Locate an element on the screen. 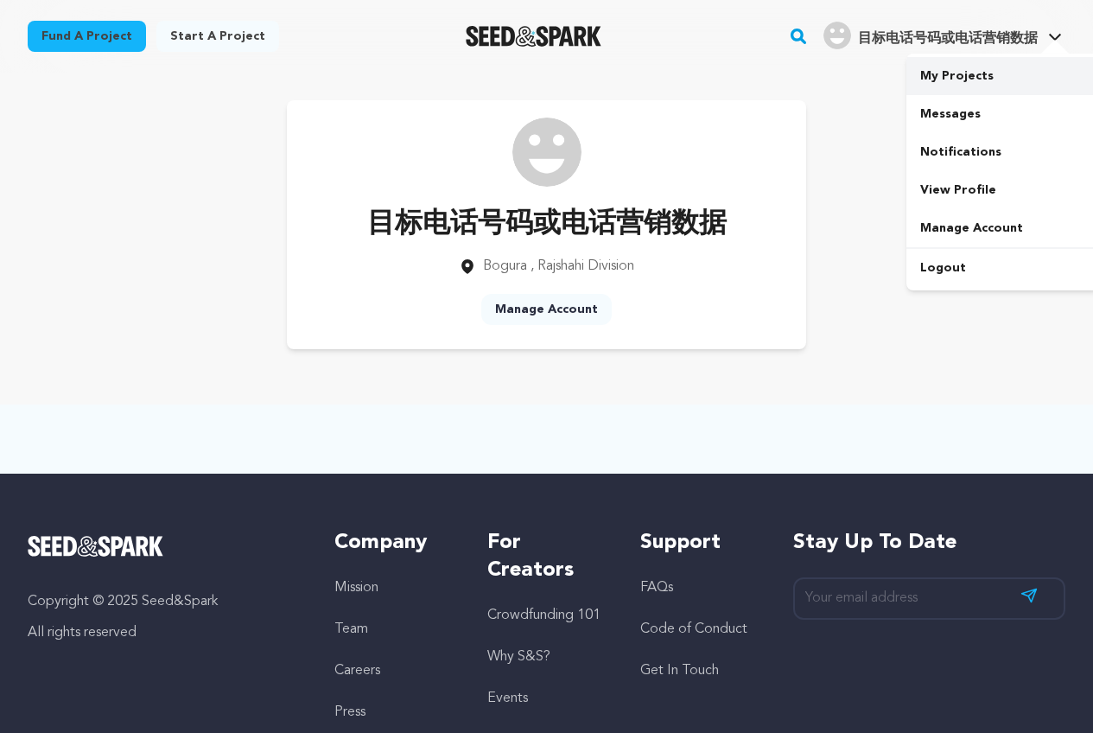 The image size is (1093, 733). a: Careers is located at coordinates (357, 671).